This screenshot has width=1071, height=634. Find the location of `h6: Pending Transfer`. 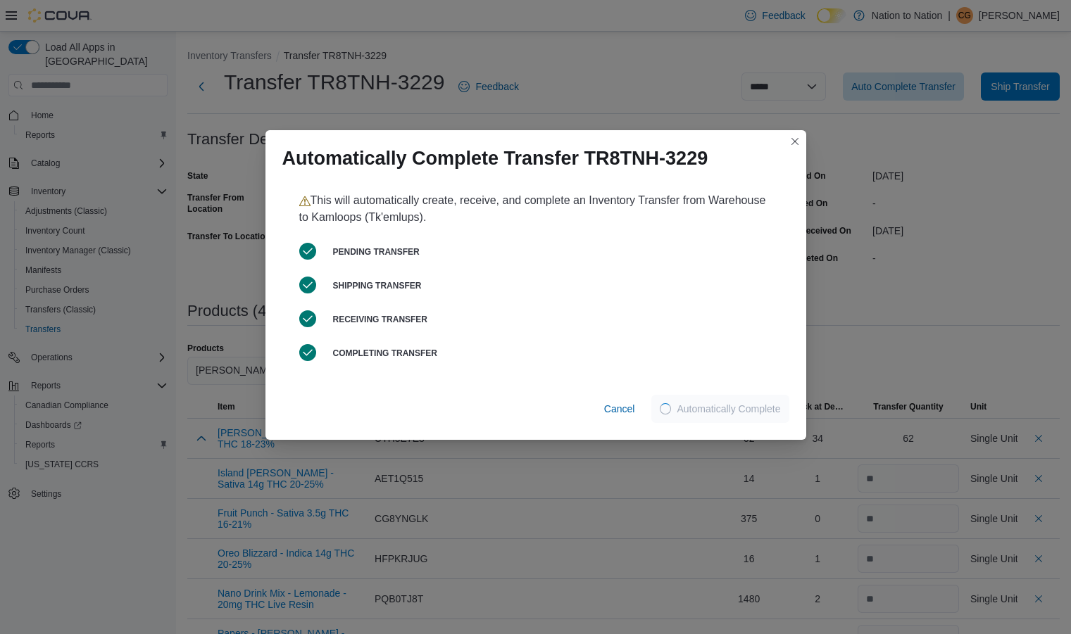

h6: Pending Transfer is located at coordinates (553, 252).